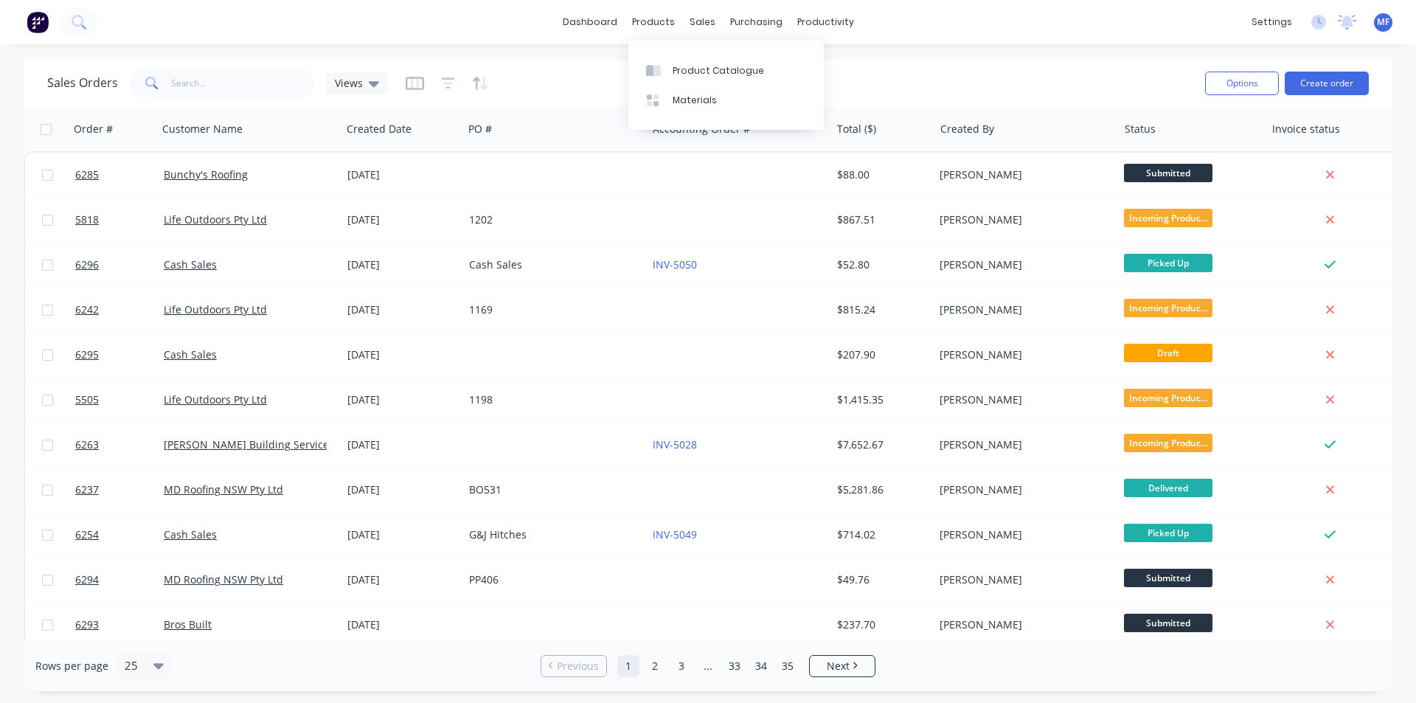 The image size is (1416, 703). I want to click on a: Product Catalogue, so click(726, 70).